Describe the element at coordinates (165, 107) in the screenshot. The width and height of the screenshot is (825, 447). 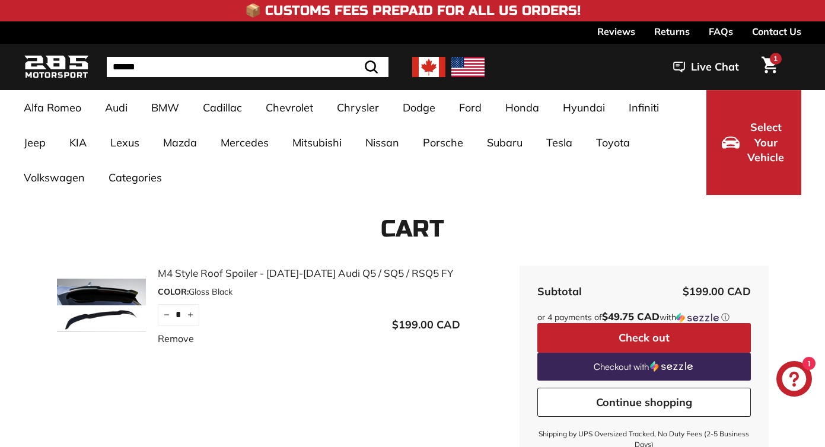
I see `a: BMW` at that location.